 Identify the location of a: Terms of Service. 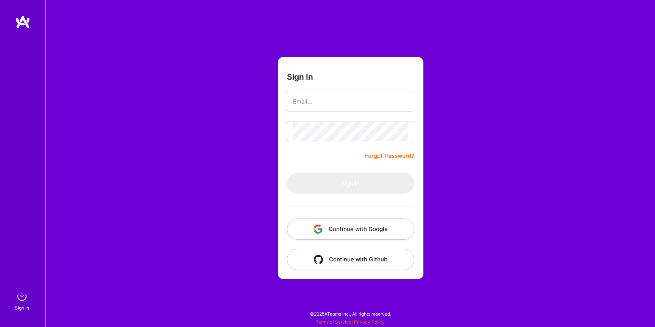
(334, 321).